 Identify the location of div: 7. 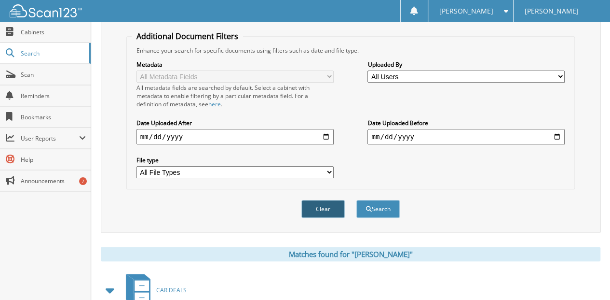
(83, 181).